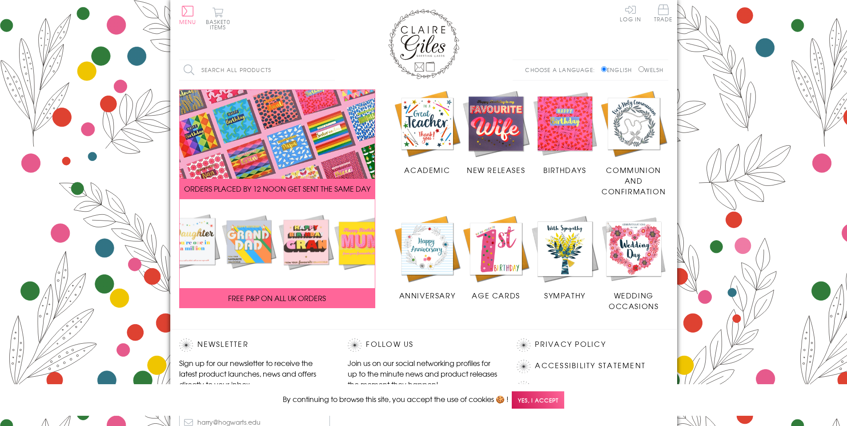 The image size is (847, 426). What do you see at coordinates (423, 374) in the screenshot?
I see `p: Join us on our social networking profiles for up to the minute news and product releases the mome...` at bounding box center [423, 374].